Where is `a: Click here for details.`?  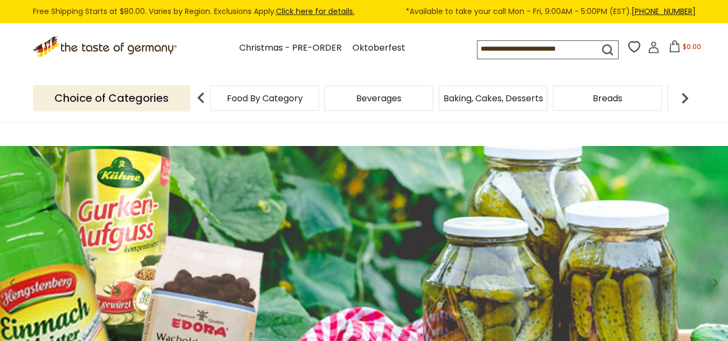 a: Click here for details. is located at coordinates (315, 11).